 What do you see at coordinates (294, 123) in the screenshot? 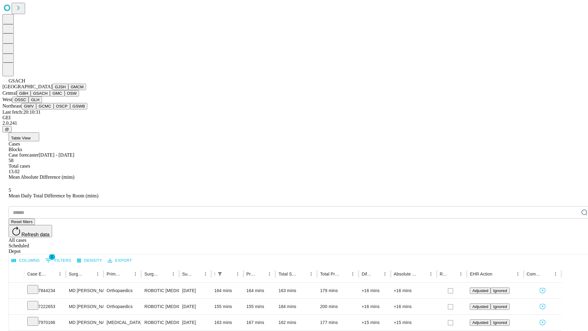
I see `div: 2.0.241` at bounding box center [294, 123].